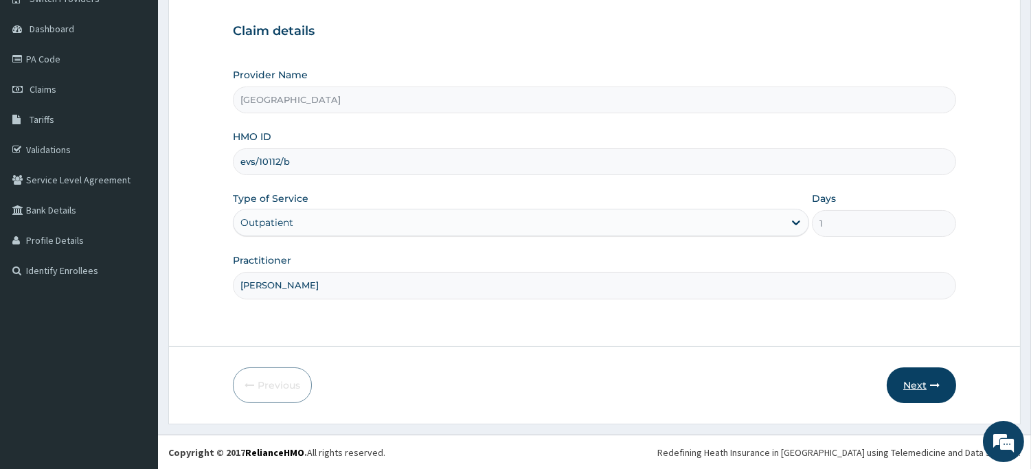 The image size is (1031, 469). Describe the element at coordinates (135, 214) in the screenshot. I see `span: We're online!` at that location.